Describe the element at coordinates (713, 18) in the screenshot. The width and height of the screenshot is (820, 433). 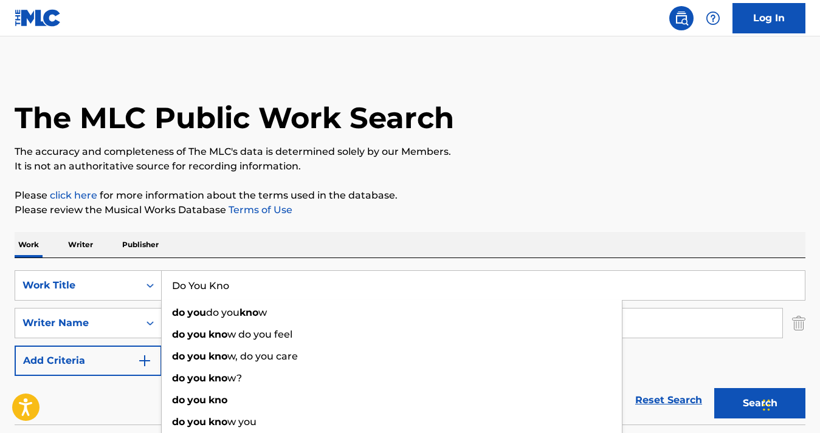
I see `img: help` at that location.